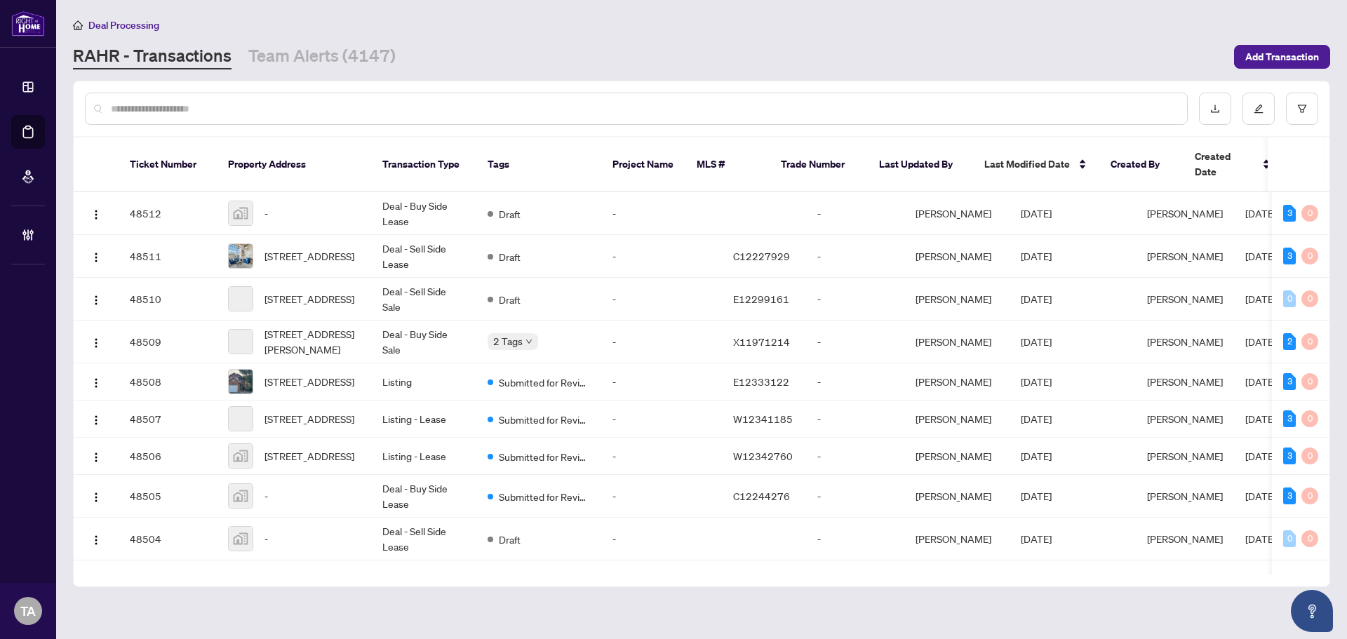 Image resolution: width=1347 pixels, height=639 pixels. What do you see at coordinates (424, 382) in the screenshot?
I see `td: Listing` at bounding box center [424, 382].